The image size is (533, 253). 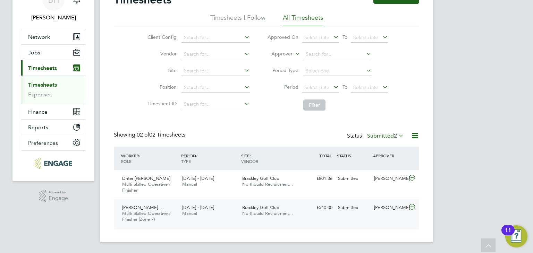 What do you see at coordinates (53, 90) in the screenshot?
I see `div: Timesheets` at bounding box center [53, 90].